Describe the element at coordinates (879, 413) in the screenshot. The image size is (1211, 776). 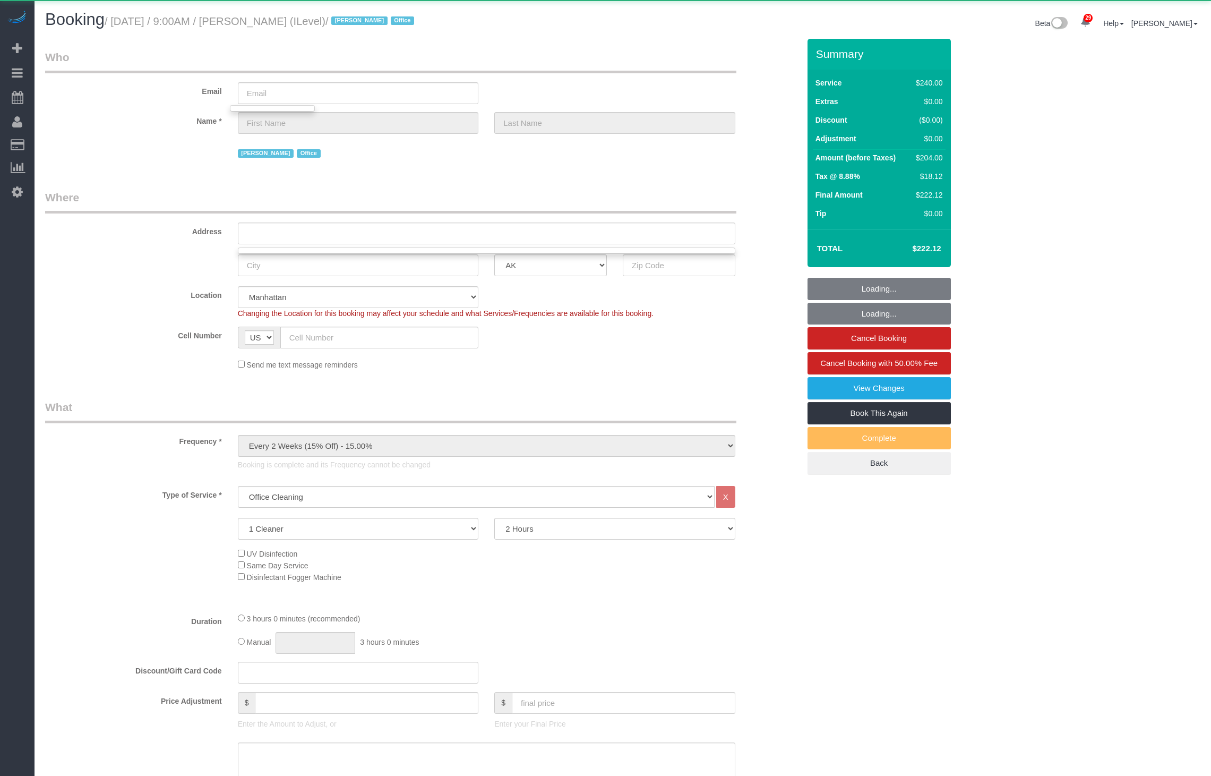
I see `a: Book This Again` at that location.